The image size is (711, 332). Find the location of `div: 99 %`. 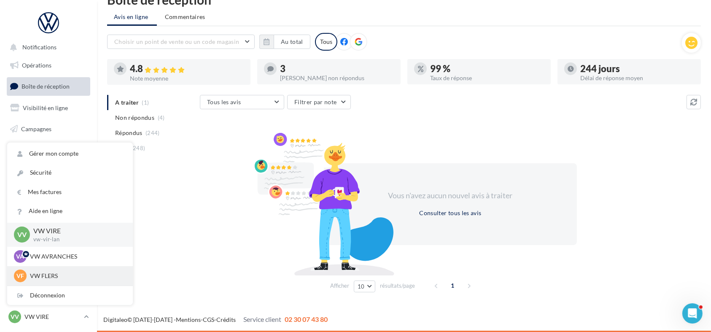

div: 99 % is located at coordinates (487, 69).